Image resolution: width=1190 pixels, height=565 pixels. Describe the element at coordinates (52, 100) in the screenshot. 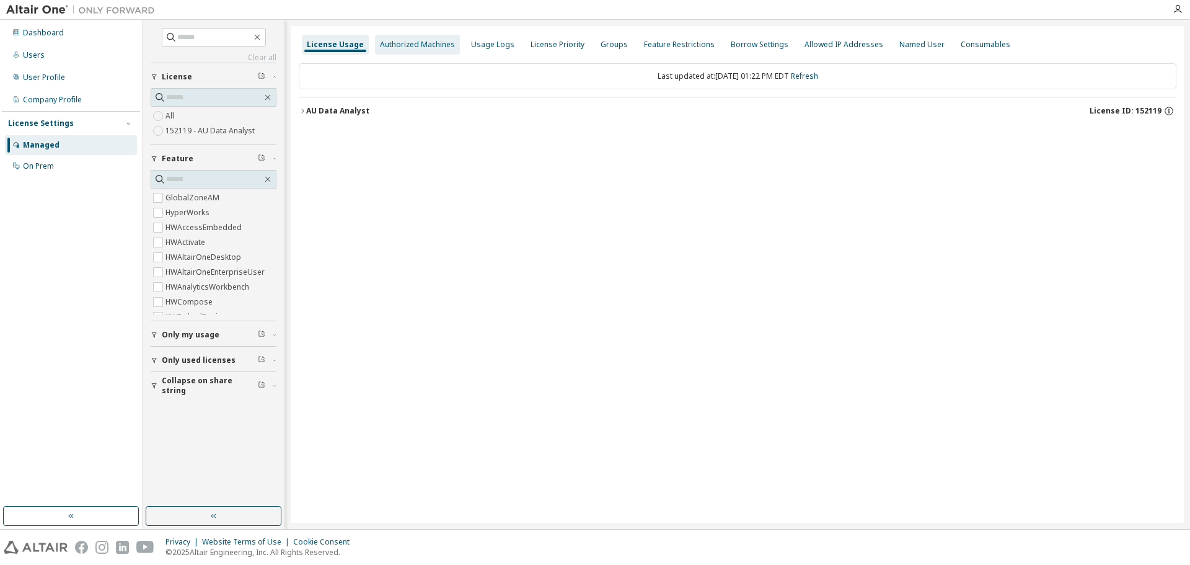

I see `div: Company Profile` at that location.